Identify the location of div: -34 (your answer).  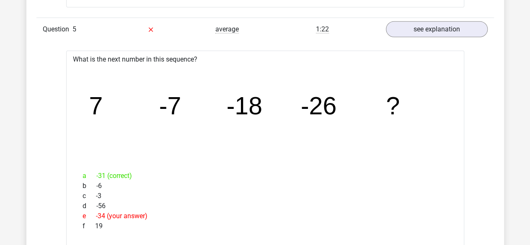
(265, 216).